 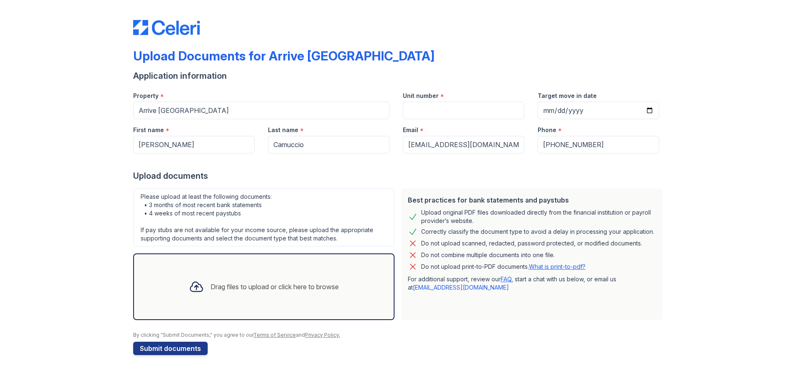 What do you see at coordinates (146, 96) in the screenshot?
I see `label: Property` at bounding box center [146, 96].